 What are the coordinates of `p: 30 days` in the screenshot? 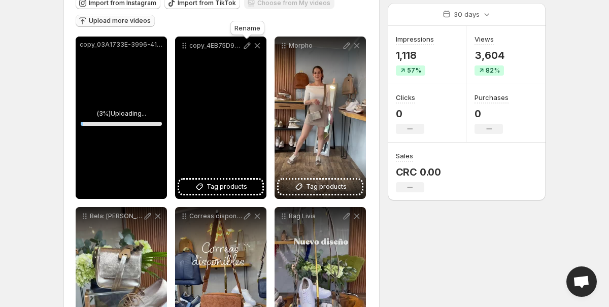 It's located at (466, 14).